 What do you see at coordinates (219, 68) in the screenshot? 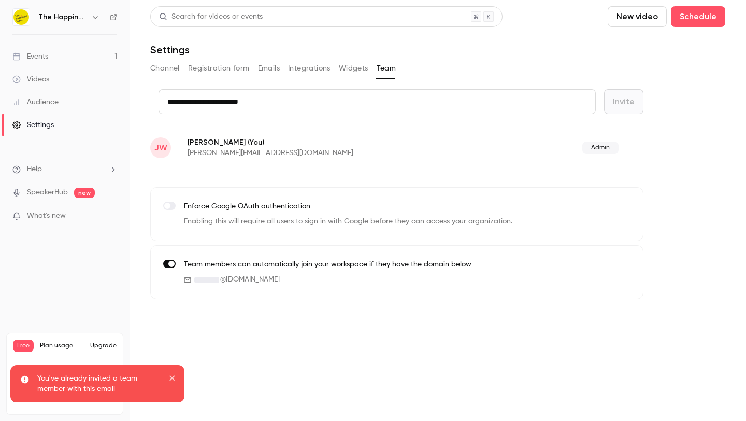
I see `button: Registration form` at bounding box center [219, 68].